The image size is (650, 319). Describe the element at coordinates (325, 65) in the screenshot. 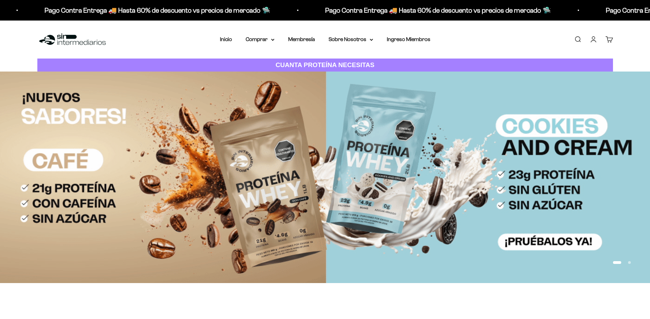

I see `a: CUANTA PROTEÍNA NECESITAS` at that location.